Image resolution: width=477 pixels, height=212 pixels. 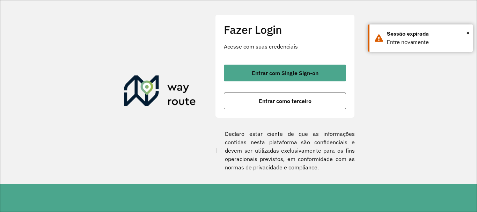 I want to click on span: Entrar com Single Sign-on, so click(x=285, y=73).